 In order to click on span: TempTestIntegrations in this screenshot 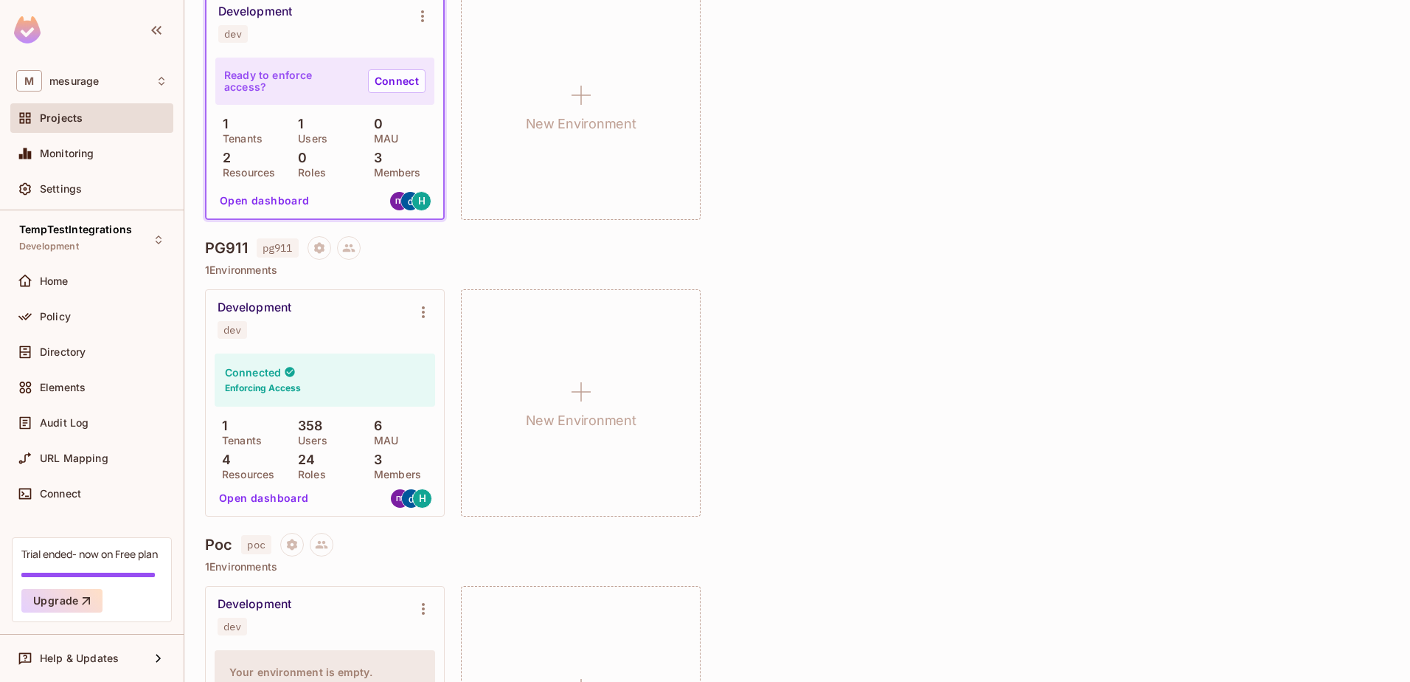, I will do `click(75, 229)`.